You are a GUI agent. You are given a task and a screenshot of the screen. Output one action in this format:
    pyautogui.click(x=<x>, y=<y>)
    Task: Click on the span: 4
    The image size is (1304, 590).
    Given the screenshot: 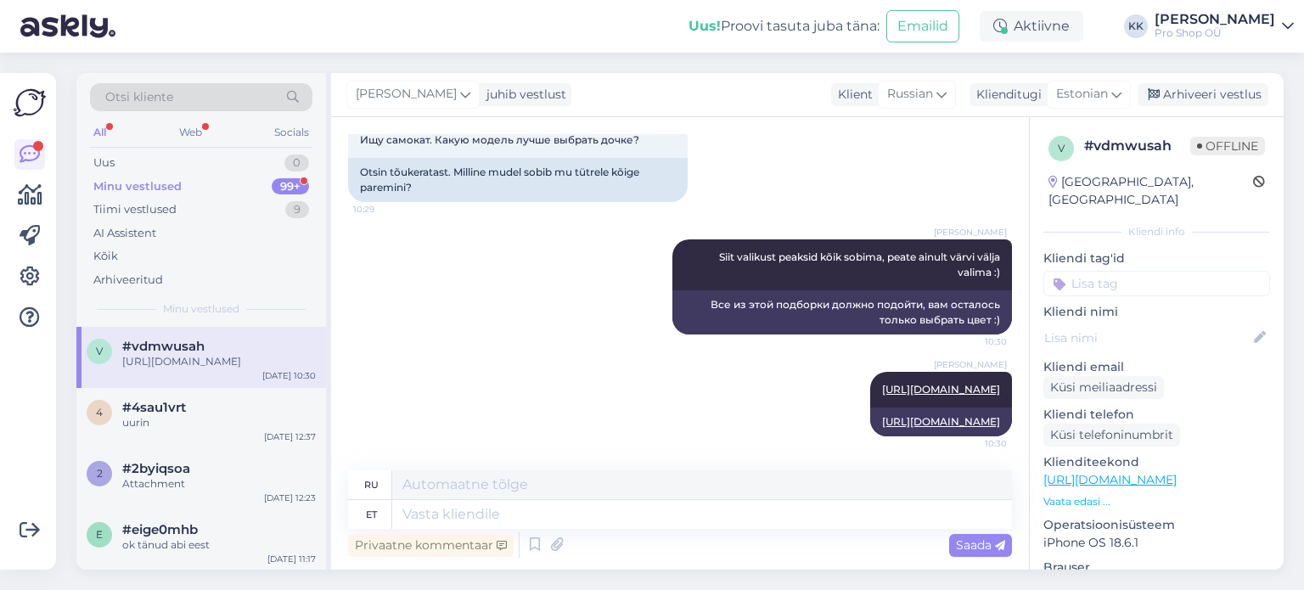 What is the action you would take?
    pyautogui.click(x=99, y=412)
    